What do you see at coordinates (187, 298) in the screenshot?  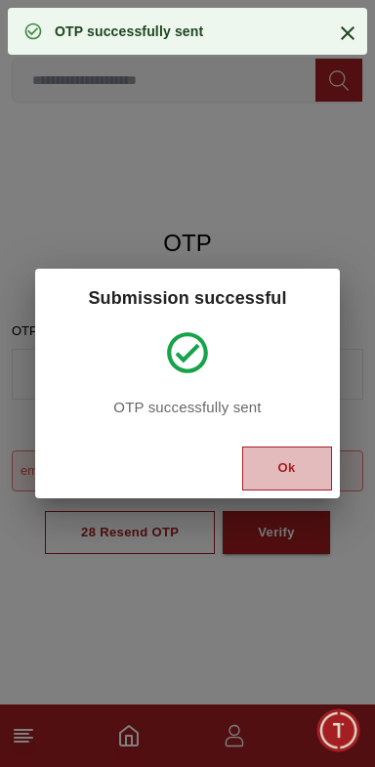 I see `div: Submission successful` at bounding box center [187, 298].